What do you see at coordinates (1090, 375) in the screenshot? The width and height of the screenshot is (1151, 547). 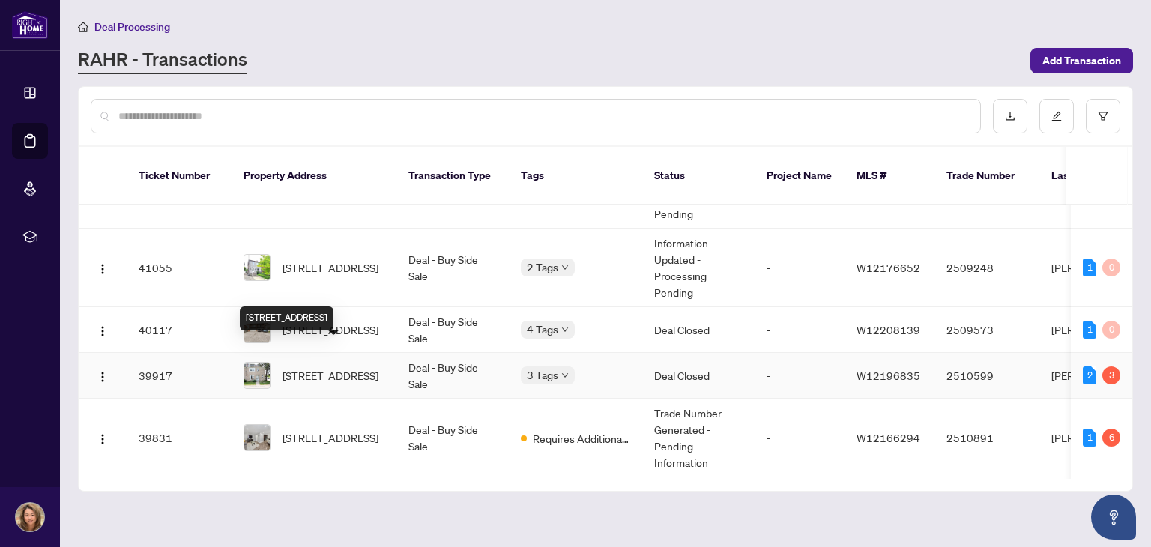 I see `div: 2` at bounding box center [1090, 375].